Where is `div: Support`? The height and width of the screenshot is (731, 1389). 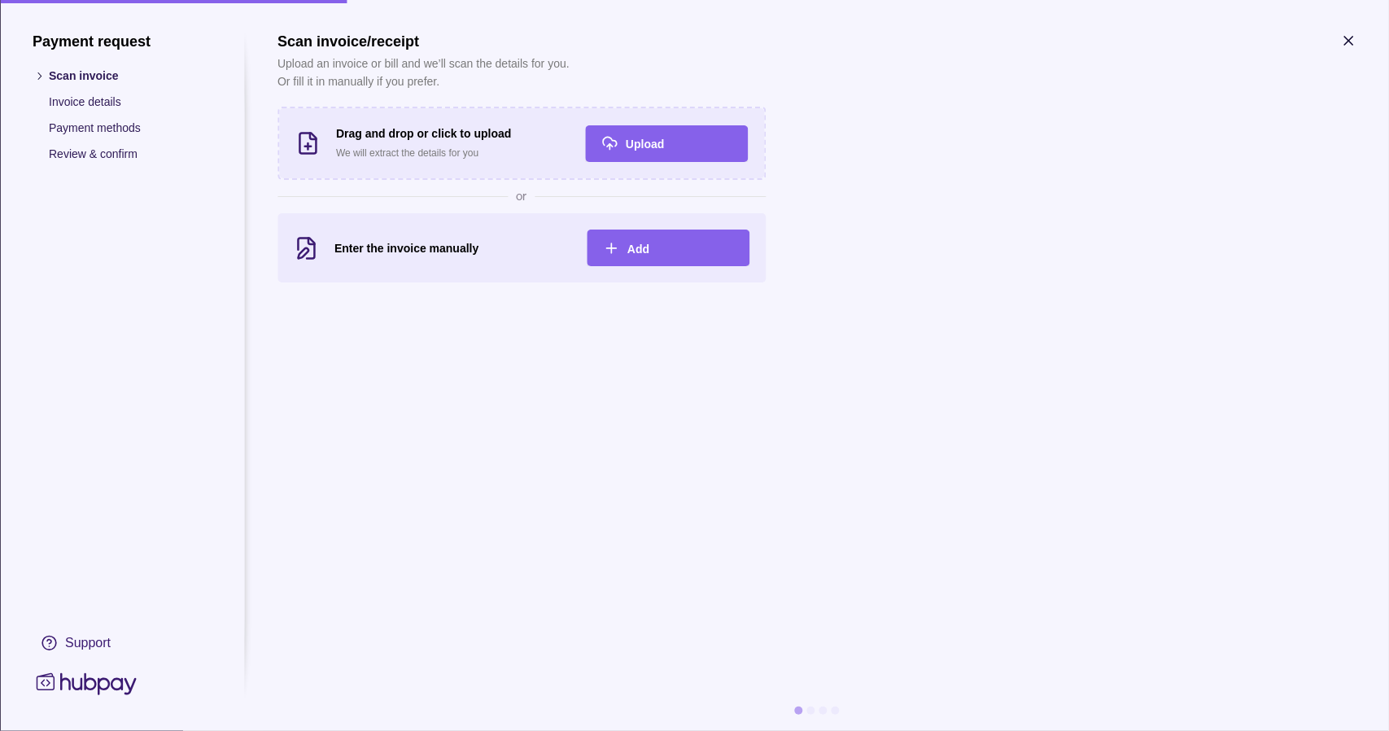
div: Support is located at coordinates (88, 643).